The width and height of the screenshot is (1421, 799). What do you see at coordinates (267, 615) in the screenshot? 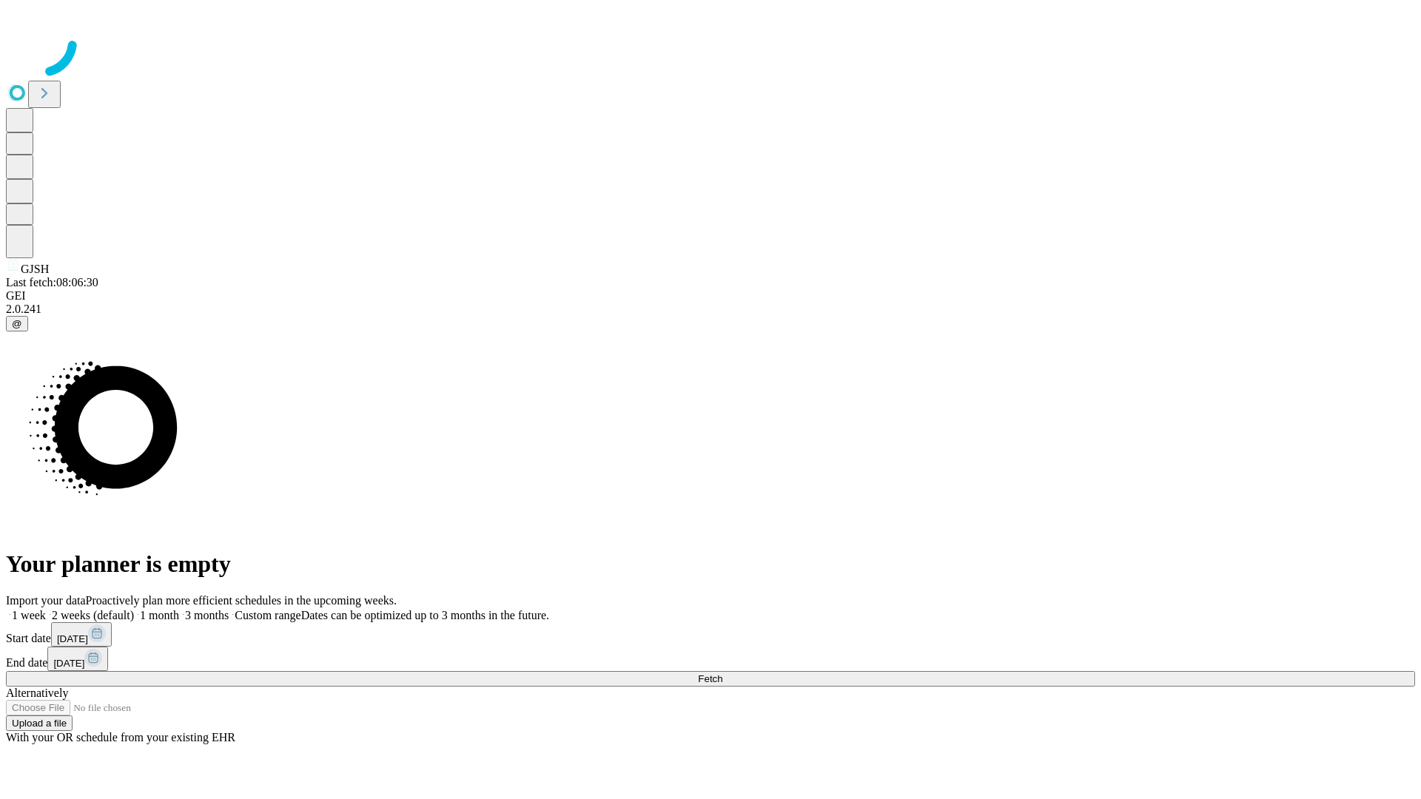
I see `span: Custom range` at bounding box center [267, 615].